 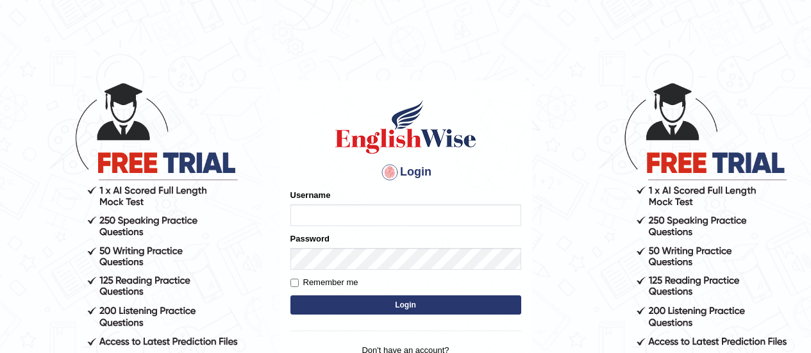 What do you see at coordinates (406, 305) in the screenshot?
I see `button: Login` at bounding box center [406, 305].